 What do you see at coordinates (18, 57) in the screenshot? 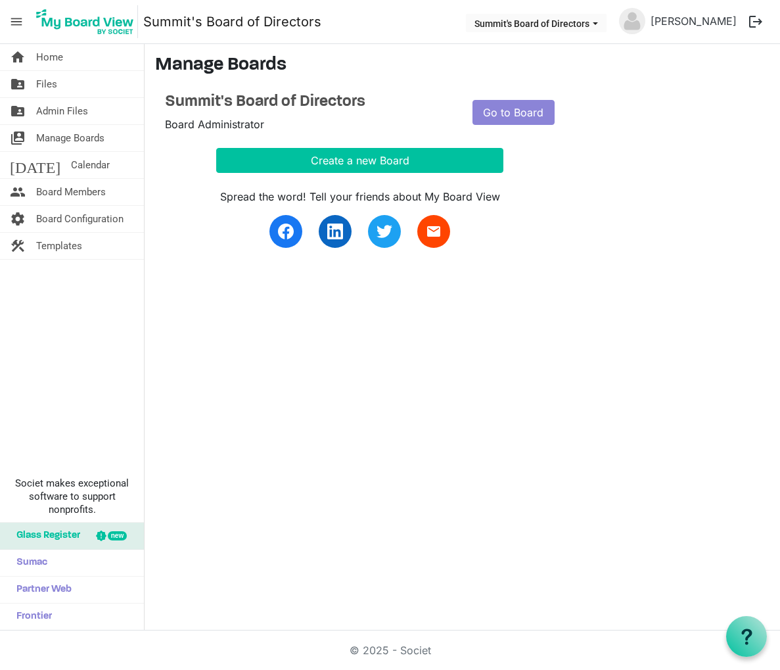
I see `span: home` at bounding box center [18, 57].